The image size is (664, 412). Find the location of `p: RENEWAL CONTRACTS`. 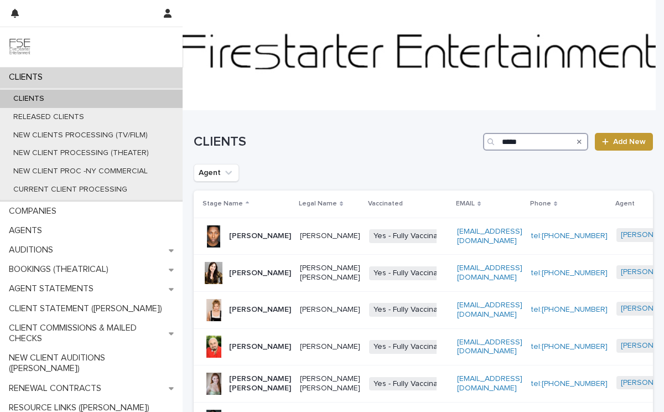

p: RENEWAL CONTRACTS is located at coordinates (57, 388).